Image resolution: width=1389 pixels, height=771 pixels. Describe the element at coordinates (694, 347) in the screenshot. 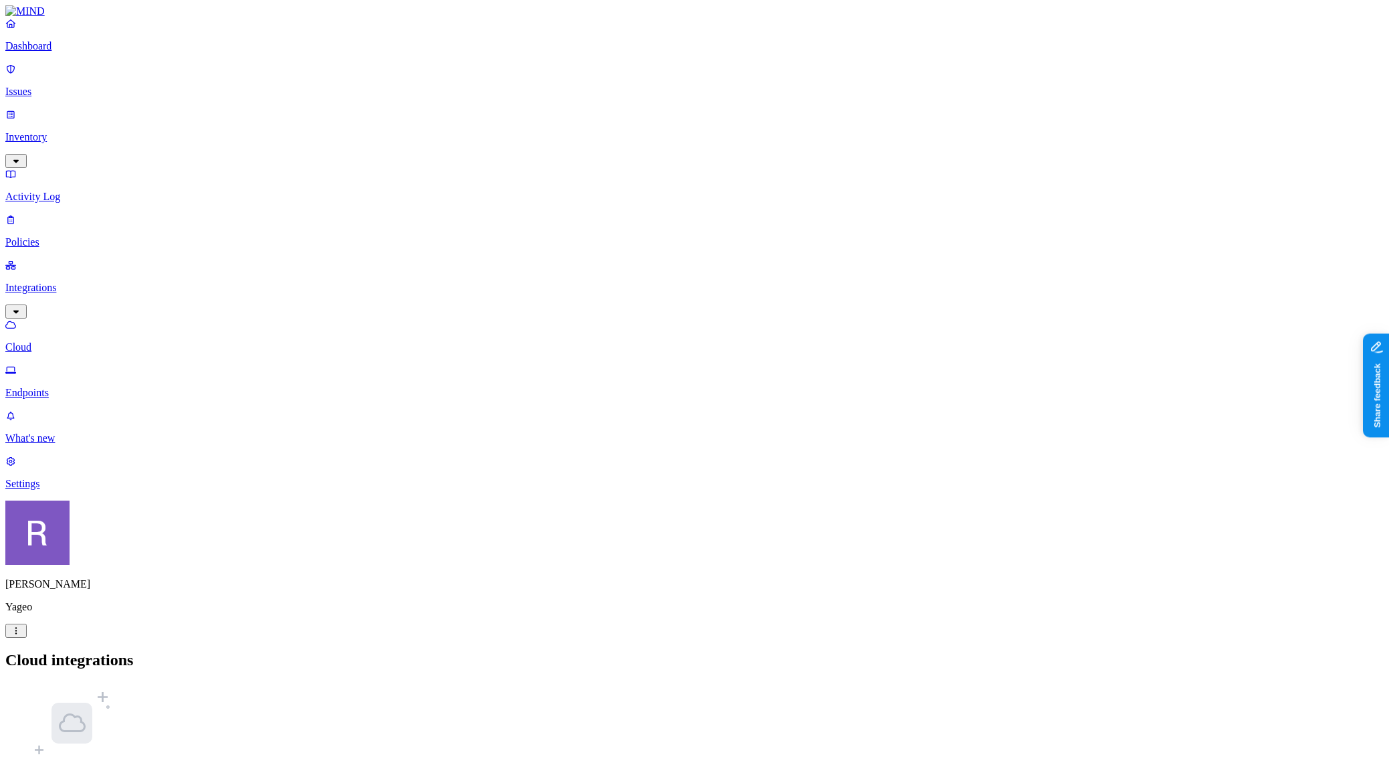

I see `p: Cloud` at that location.